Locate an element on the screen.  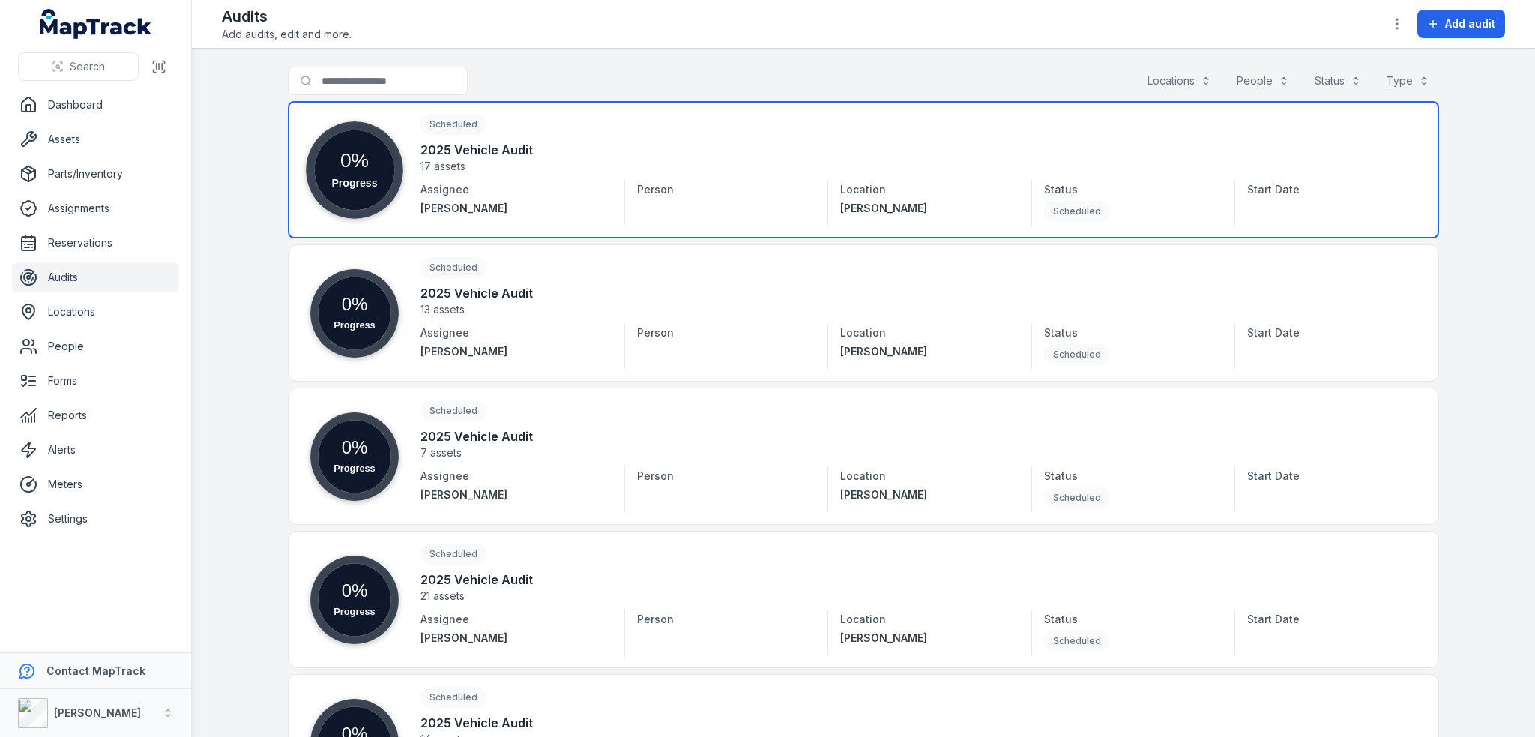
button: Status is located at coordinates (1338, 81).